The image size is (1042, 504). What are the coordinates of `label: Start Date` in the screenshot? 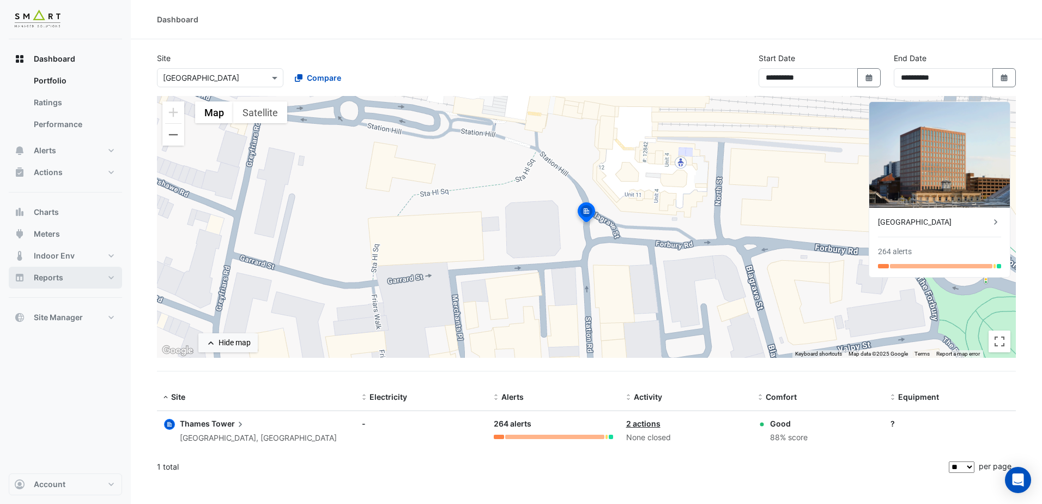 It's located at (777, 58).